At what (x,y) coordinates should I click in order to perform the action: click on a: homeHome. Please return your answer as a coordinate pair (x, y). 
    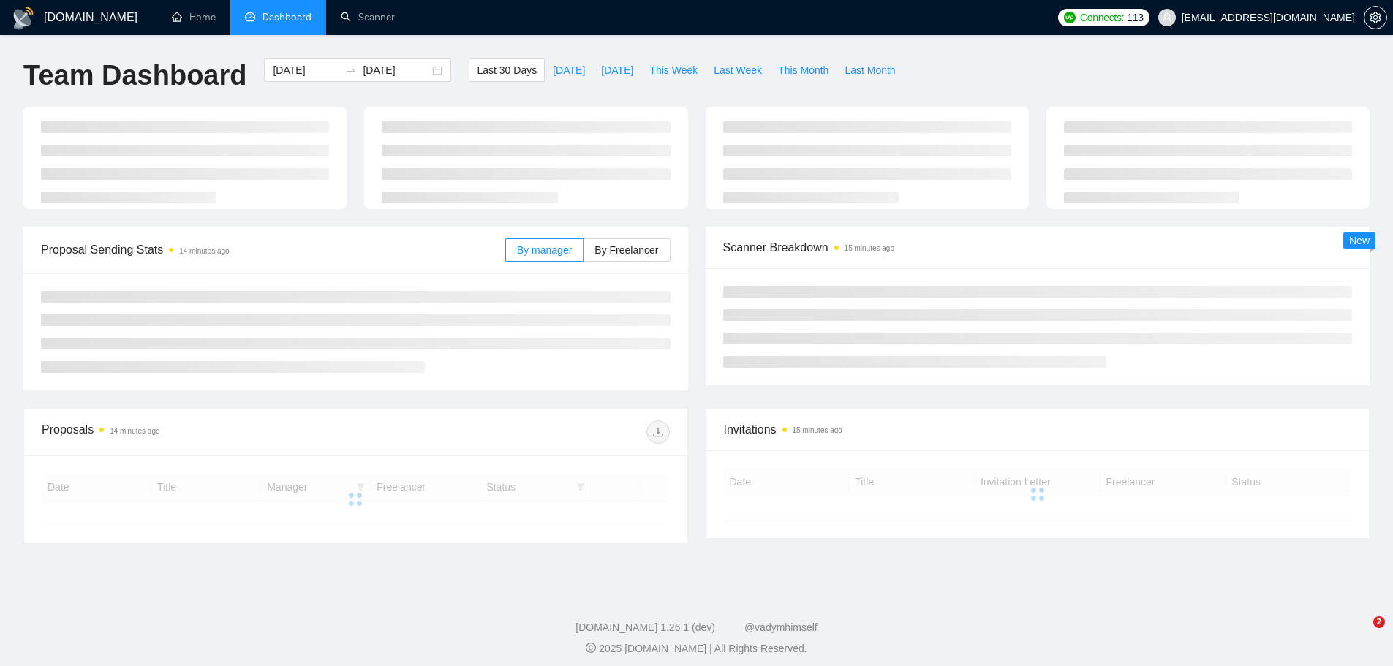
    Looking at the image, I should click on (194, 17).